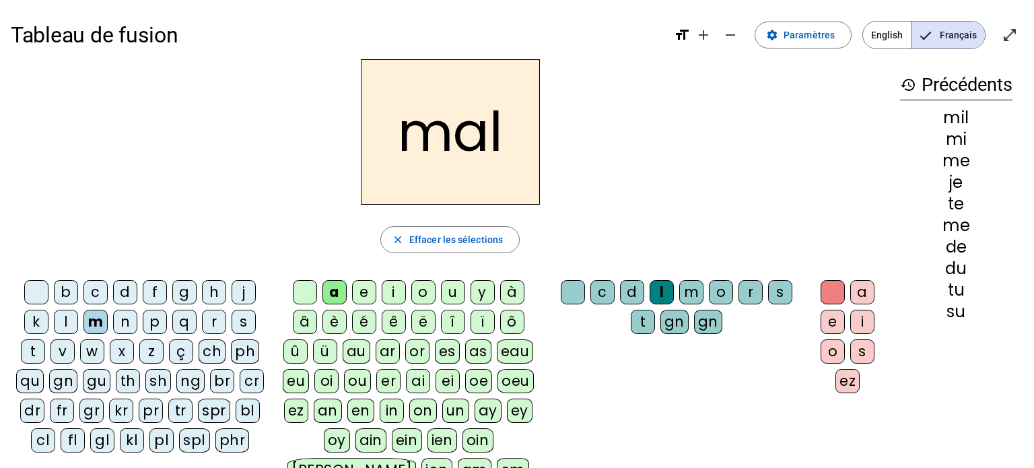  Describe the element at coordinates (191, 381) in the screenshot. I see `div: ng` at that location.